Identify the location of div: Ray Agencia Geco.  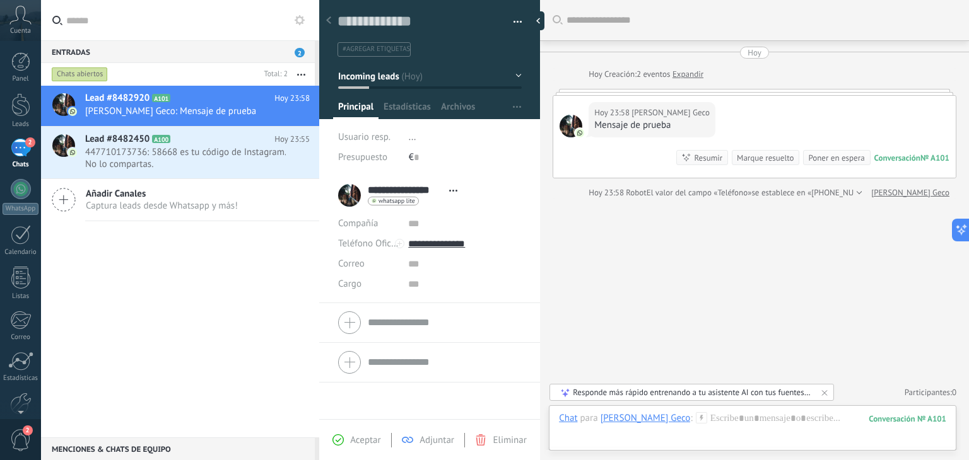
(645, 418).